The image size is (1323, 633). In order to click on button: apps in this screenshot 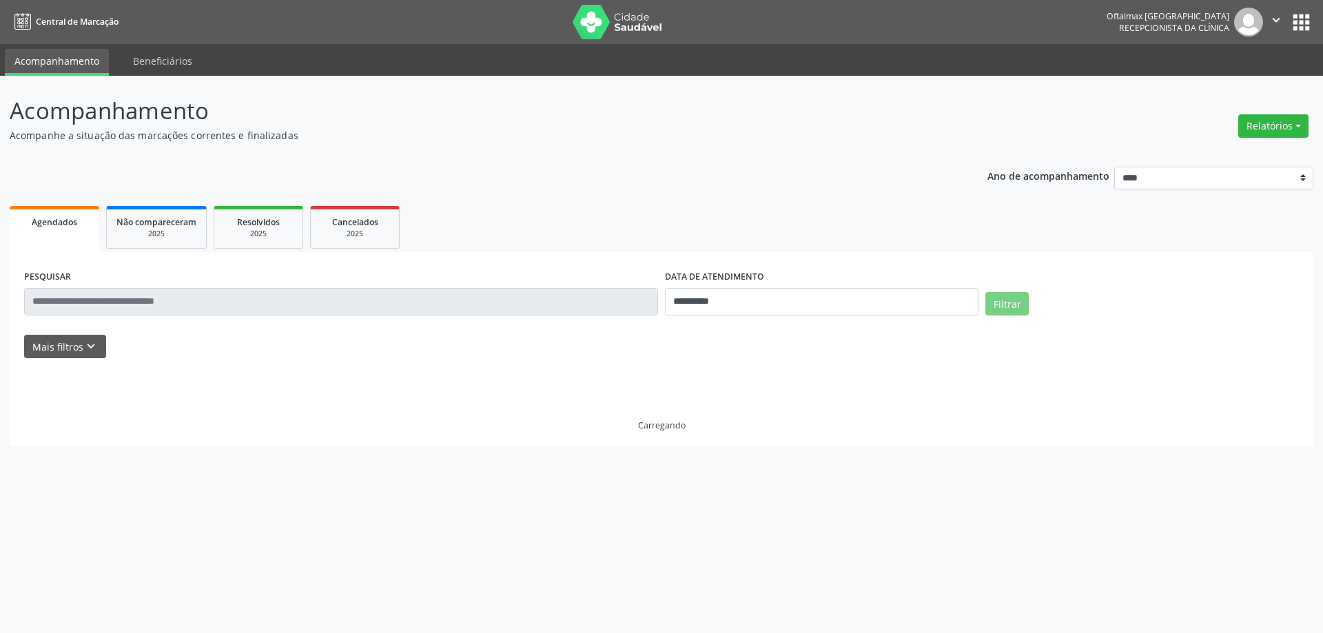, I will do `click(1301, 22)`.